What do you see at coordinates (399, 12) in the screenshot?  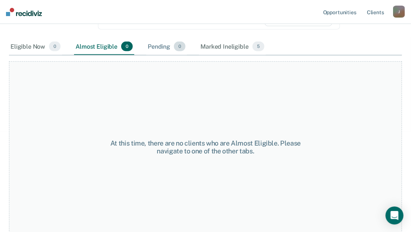 I see `button: J` at bounding box center [399, 12].